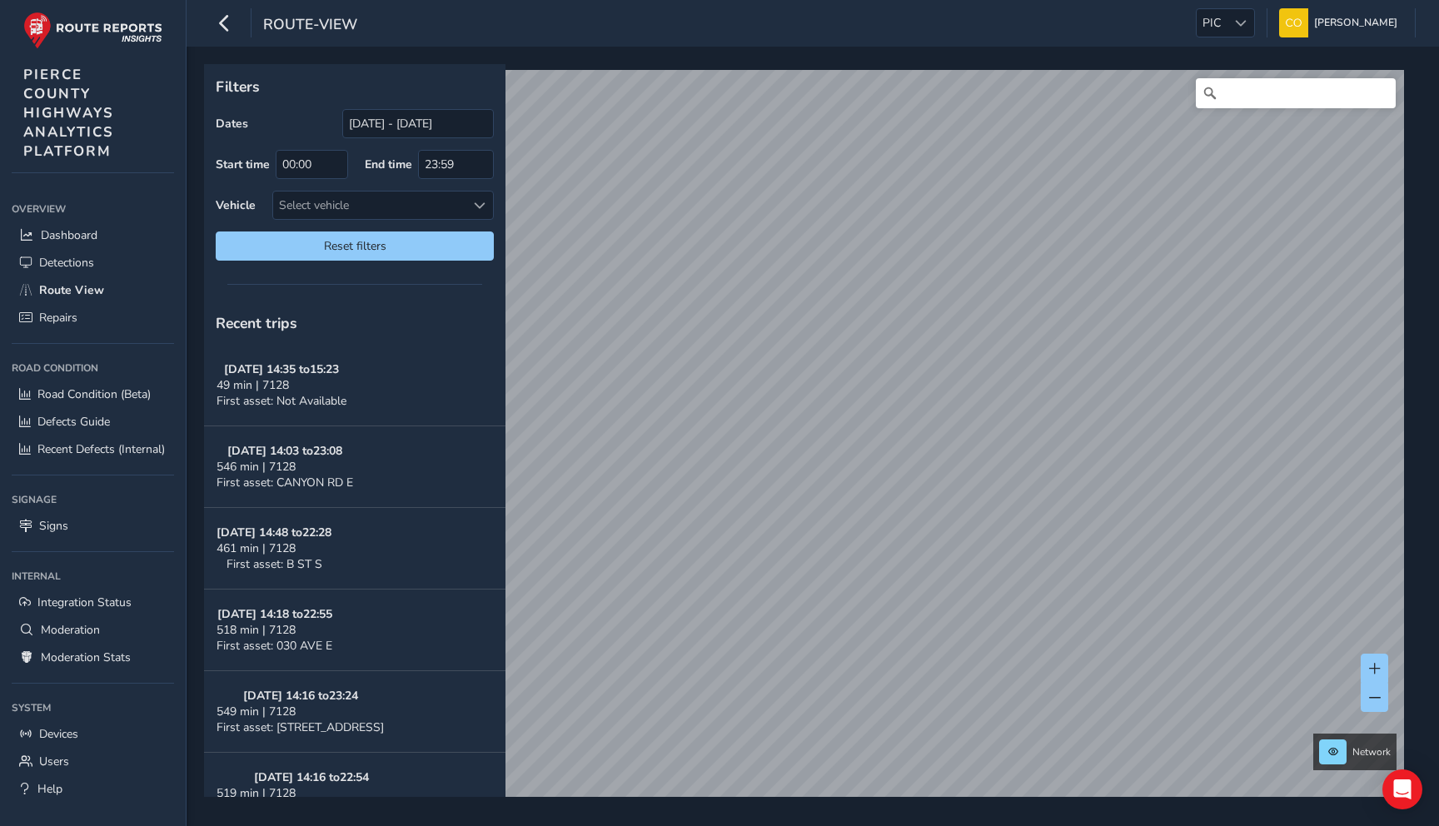 The width and height of the screenshot is (1439, 826). What do you see at coordinates (92, 602) in the screenshot?
I see `a: Integration Status` at bounding box center [92, 602].